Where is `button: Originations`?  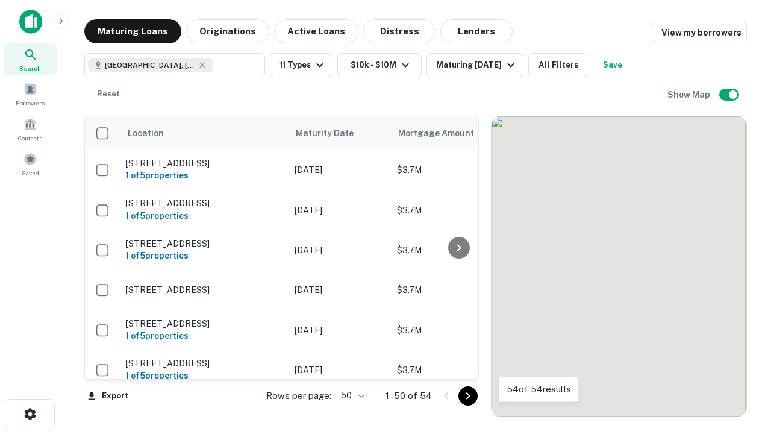 button: Originations is located at coordinates (228, 31).